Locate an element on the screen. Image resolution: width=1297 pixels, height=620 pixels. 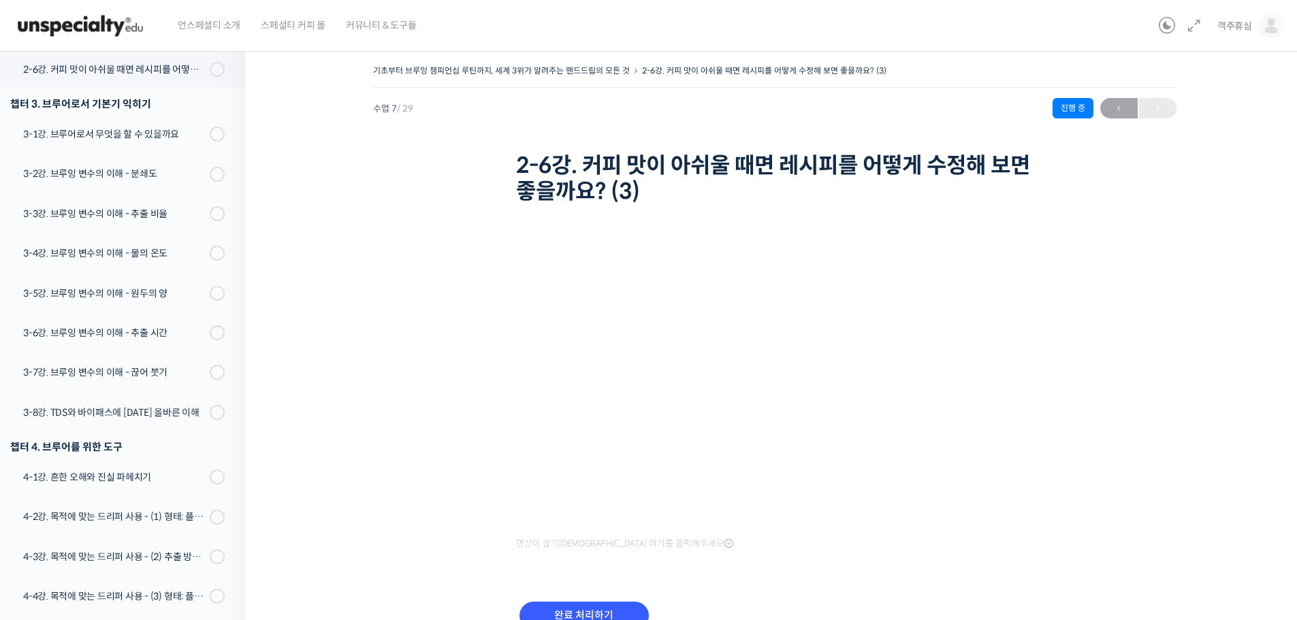
div: 2-6강. 커피 맛이 아쉬울 때면 레시피를 어떻게 수정해 보면 좋을까요? (3) is located at coordinates (114, 69).